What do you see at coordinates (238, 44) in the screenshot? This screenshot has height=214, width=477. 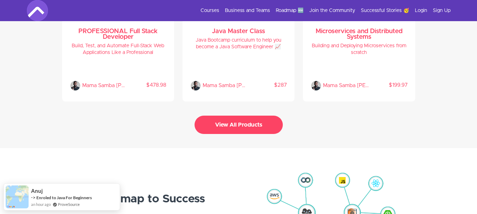 I see `h4: Java Bootcamp curriculum to help you become a Java Software Engineer 📈` at bounding box center [238, 44].